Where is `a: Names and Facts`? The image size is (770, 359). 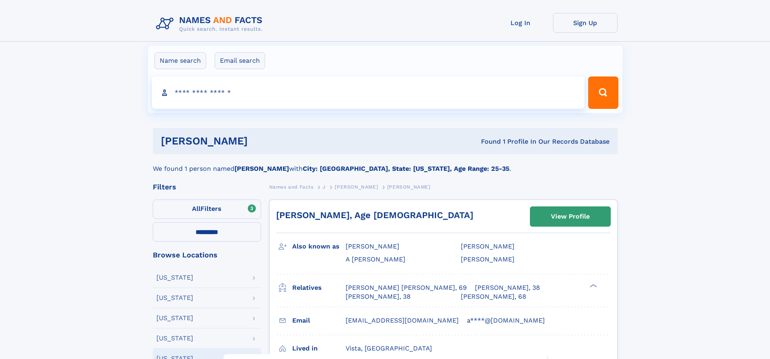
a: Names and Facts is located at coordinates (292, 186).